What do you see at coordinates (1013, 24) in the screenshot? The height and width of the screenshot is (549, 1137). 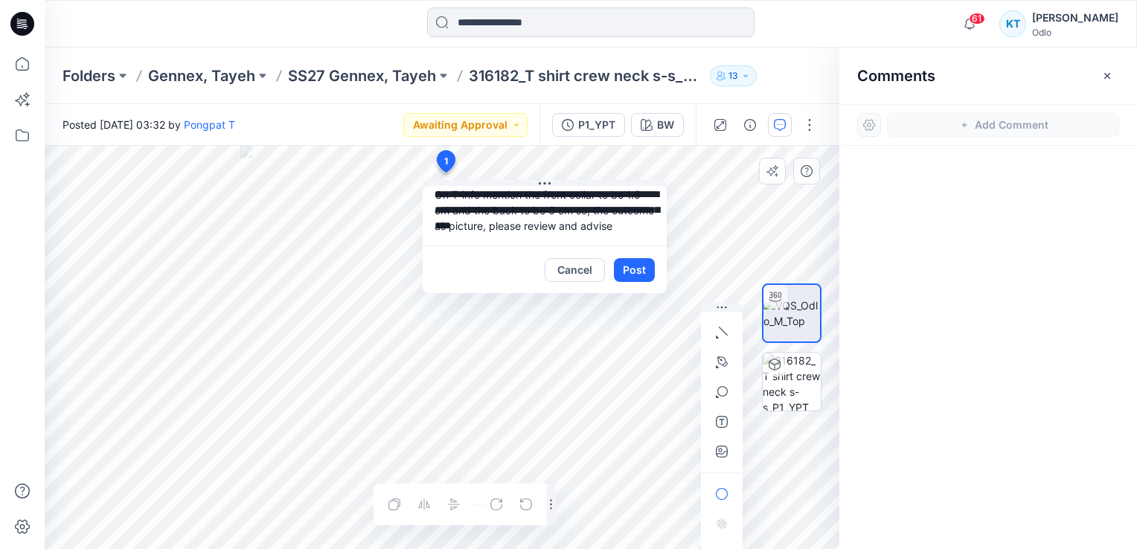 I see `div: KT` at bounding box center [1013, 24].